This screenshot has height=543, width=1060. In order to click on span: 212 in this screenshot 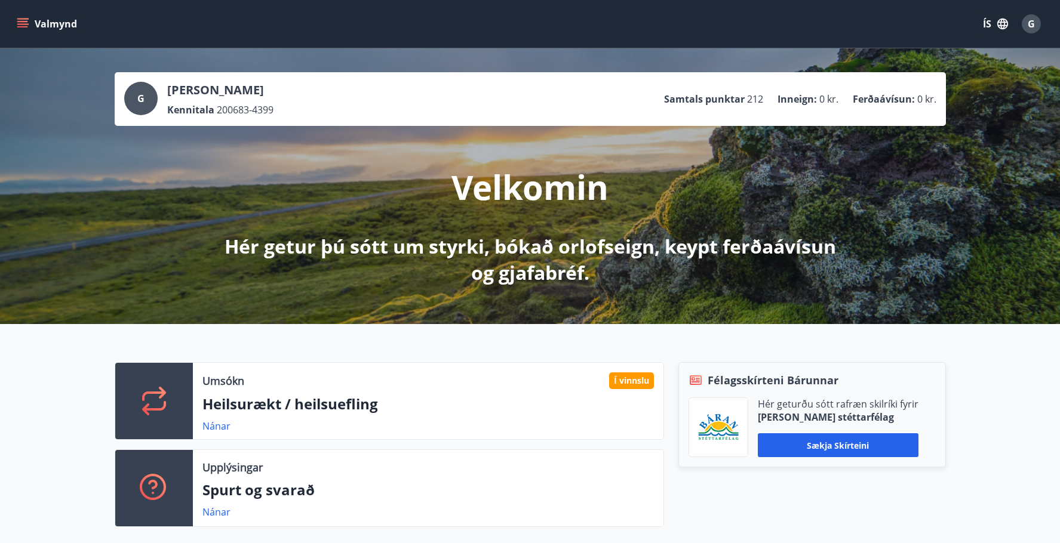, I will do `click(755, 99)`.